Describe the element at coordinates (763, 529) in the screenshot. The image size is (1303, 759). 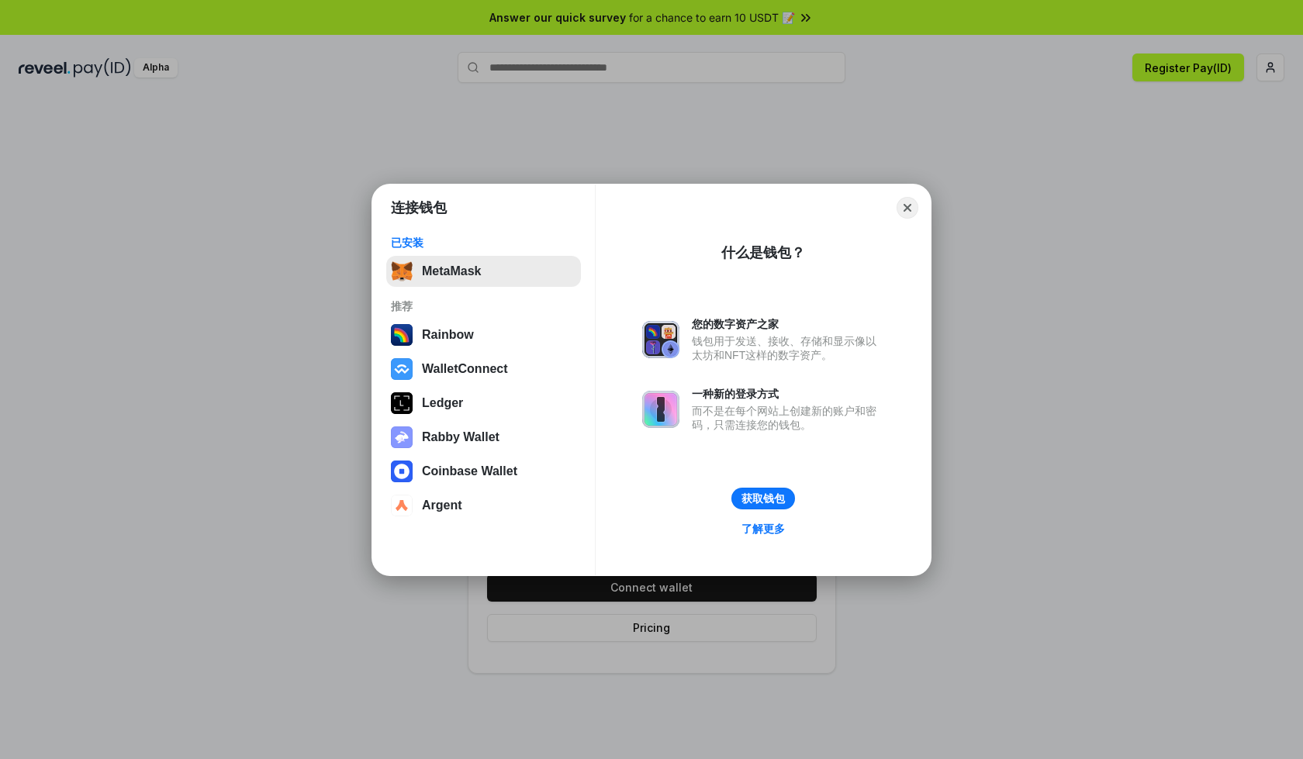
I see `a: 了解更多` at that location.